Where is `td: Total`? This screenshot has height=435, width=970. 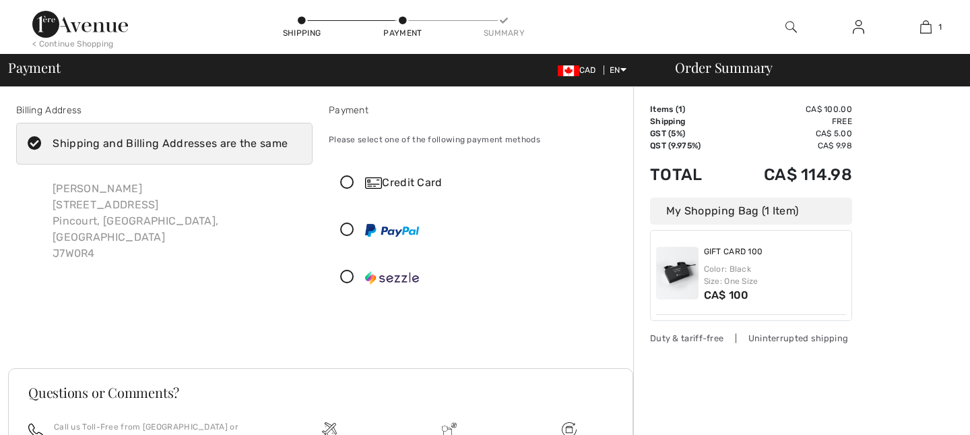 td: Total is located at coordinates (688, 175).